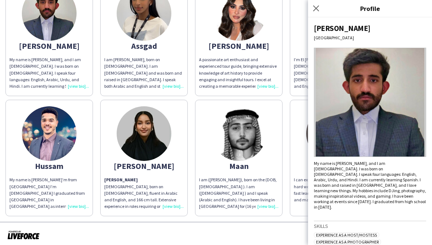 The image size is (432, 245). I want to click on img: thumb-6741ad1bae53a.jpeg, so click(239, 134).